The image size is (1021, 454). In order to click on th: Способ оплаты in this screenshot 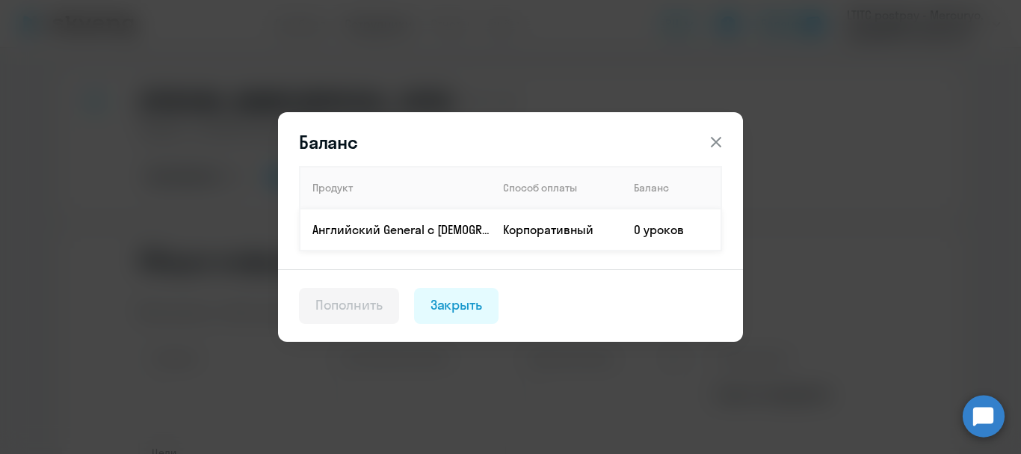, I will do `click(556, 188)`.